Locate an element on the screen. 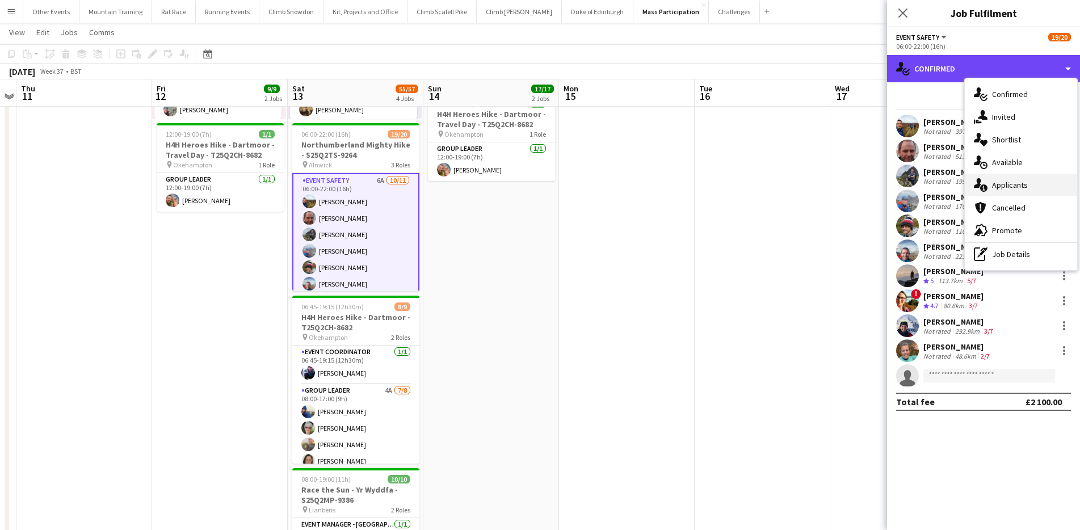  span: Wed is located at coordinates (842, 89).